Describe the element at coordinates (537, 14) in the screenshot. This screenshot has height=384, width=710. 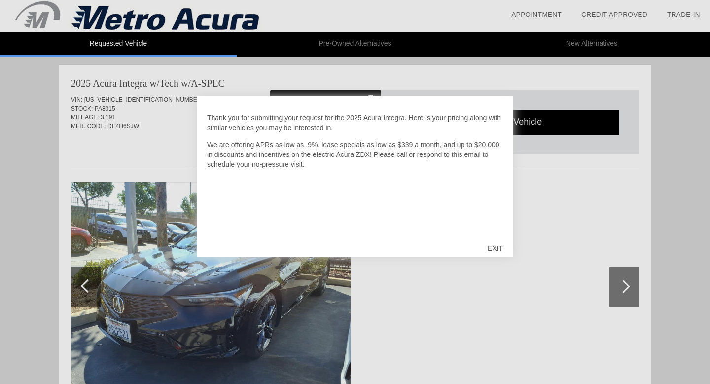
I see `a: Appointment` at that location.